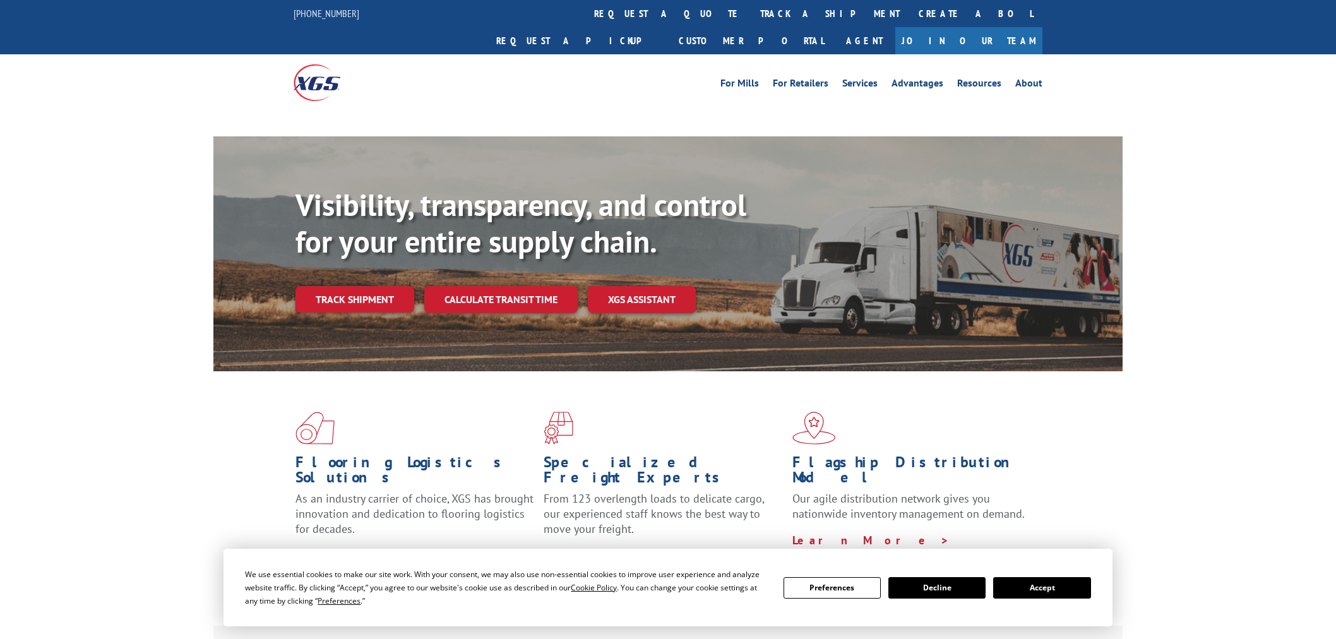 The image size is (1336, 639). What do you see at coordinates (912, 473) in the screenshot?
I see `h1: Flagship Distribution Model` at bounding box center [912, 473].